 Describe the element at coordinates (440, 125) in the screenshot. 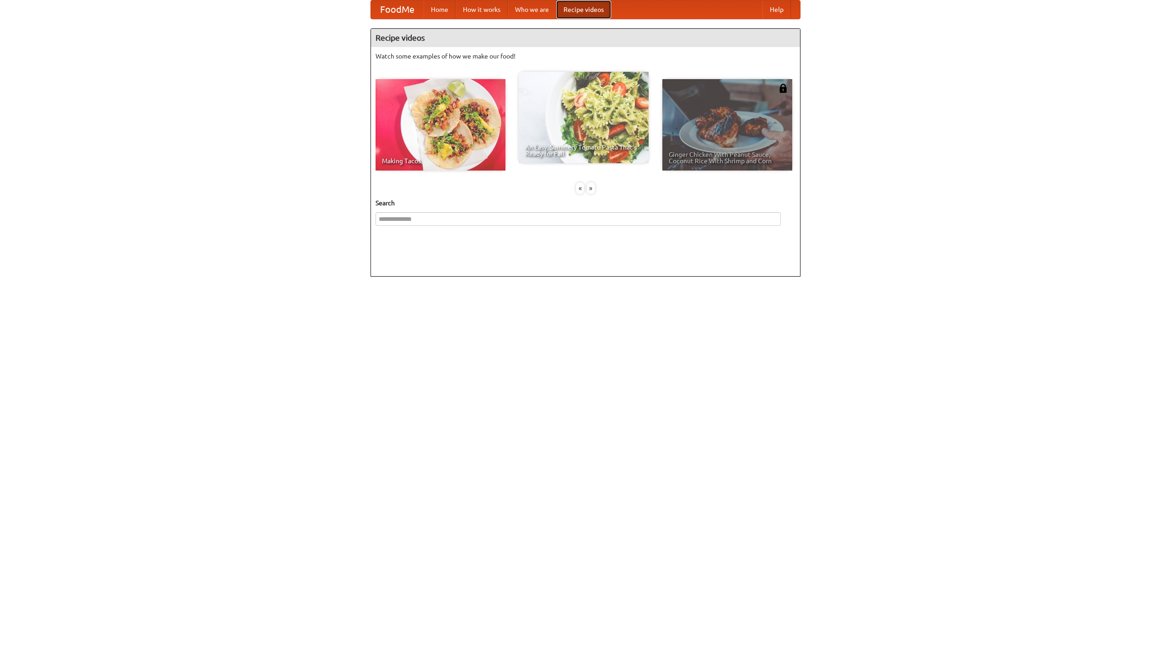

I see `a: Making Tacos` at that location.